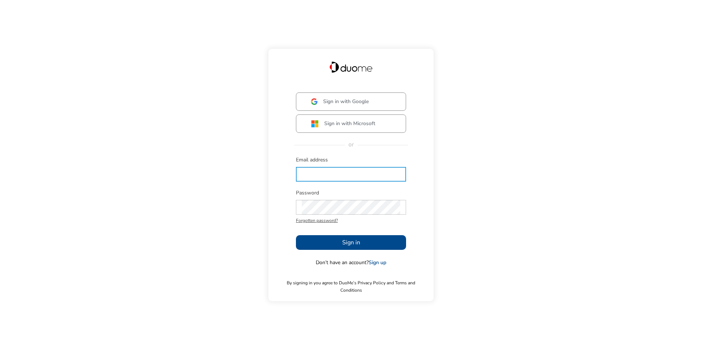  Describe the element at coordinates (351, 102) in the screenshot. I see `button: Sign in with Google` at that location.